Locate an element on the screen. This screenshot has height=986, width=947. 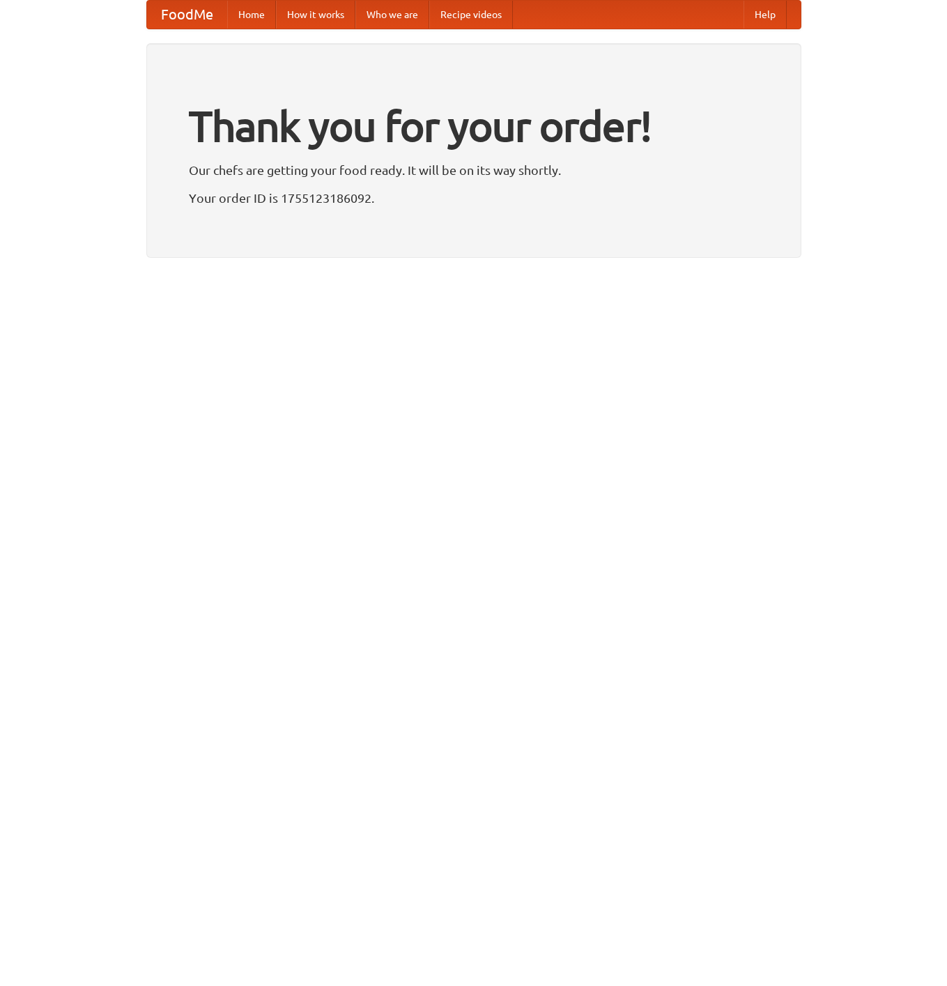
a: Recipe videos is located at coordinates (471, 15).